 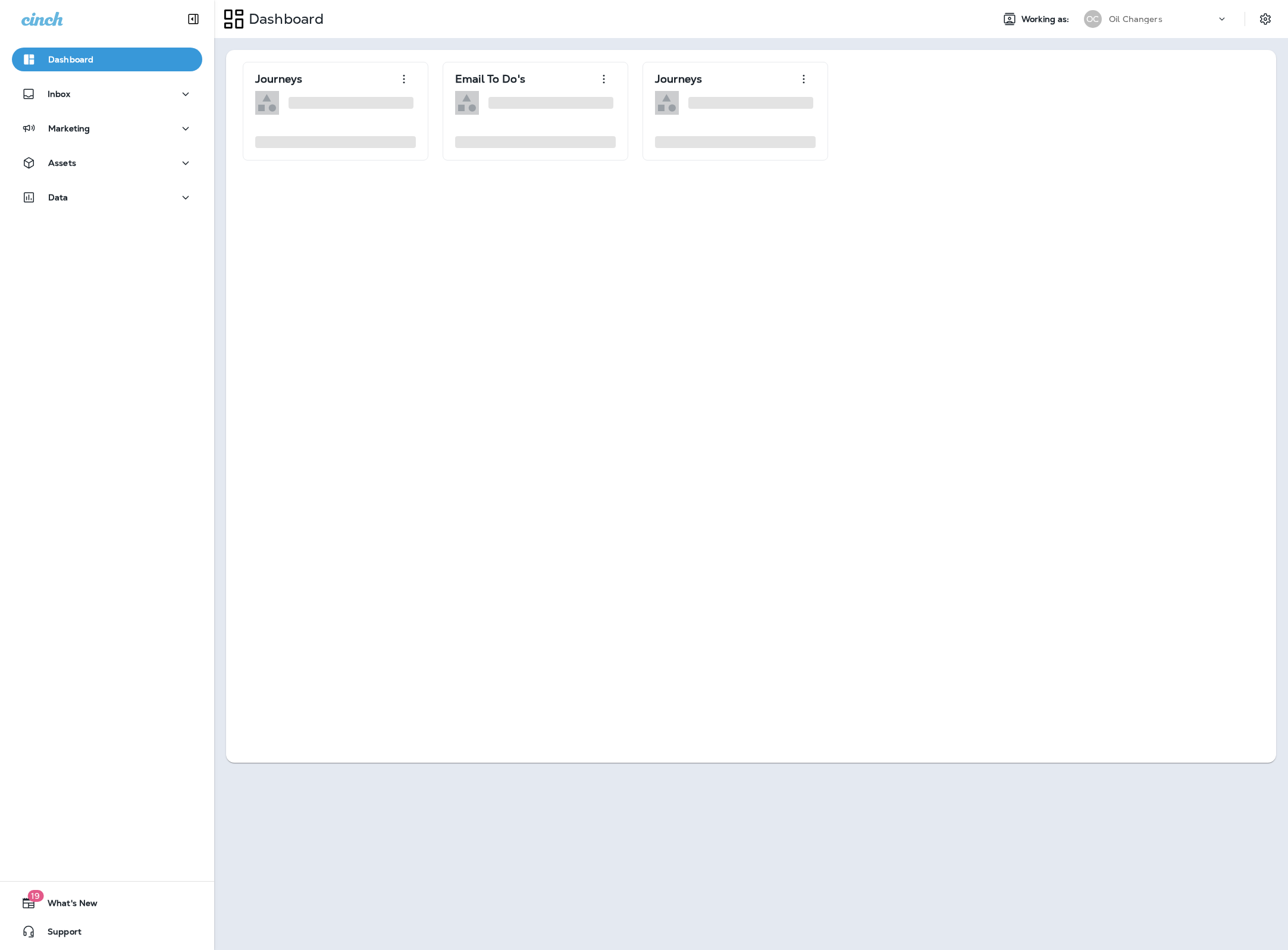 I want to click on span: What's New, so click(x=66, y=905).